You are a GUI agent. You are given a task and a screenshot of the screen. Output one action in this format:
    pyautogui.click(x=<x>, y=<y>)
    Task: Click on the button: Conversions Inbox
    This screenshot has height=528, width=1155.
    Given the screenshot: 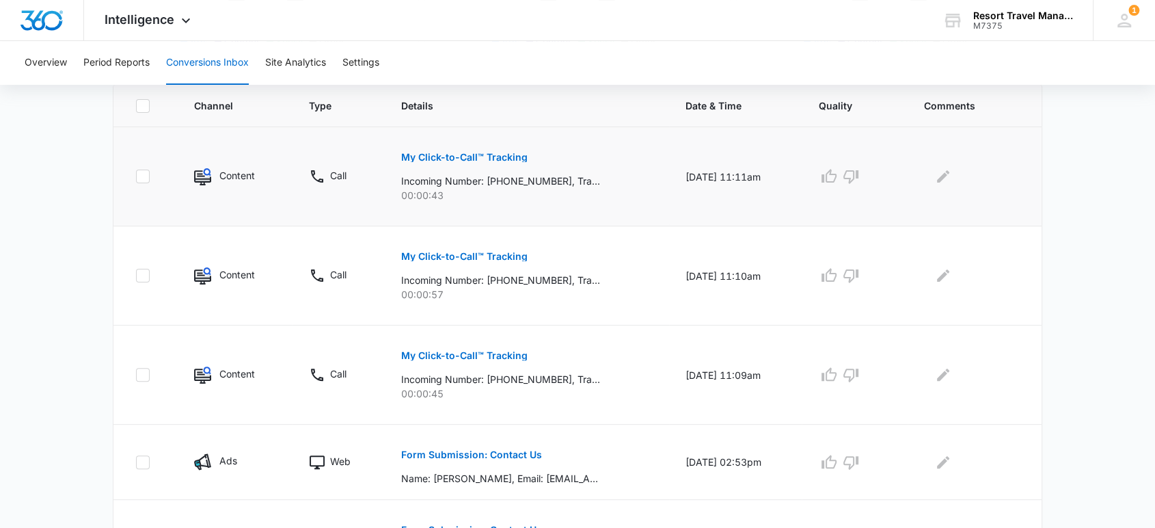 What is the action you would take?
    pyautogui.click(x=207, y=63)
    